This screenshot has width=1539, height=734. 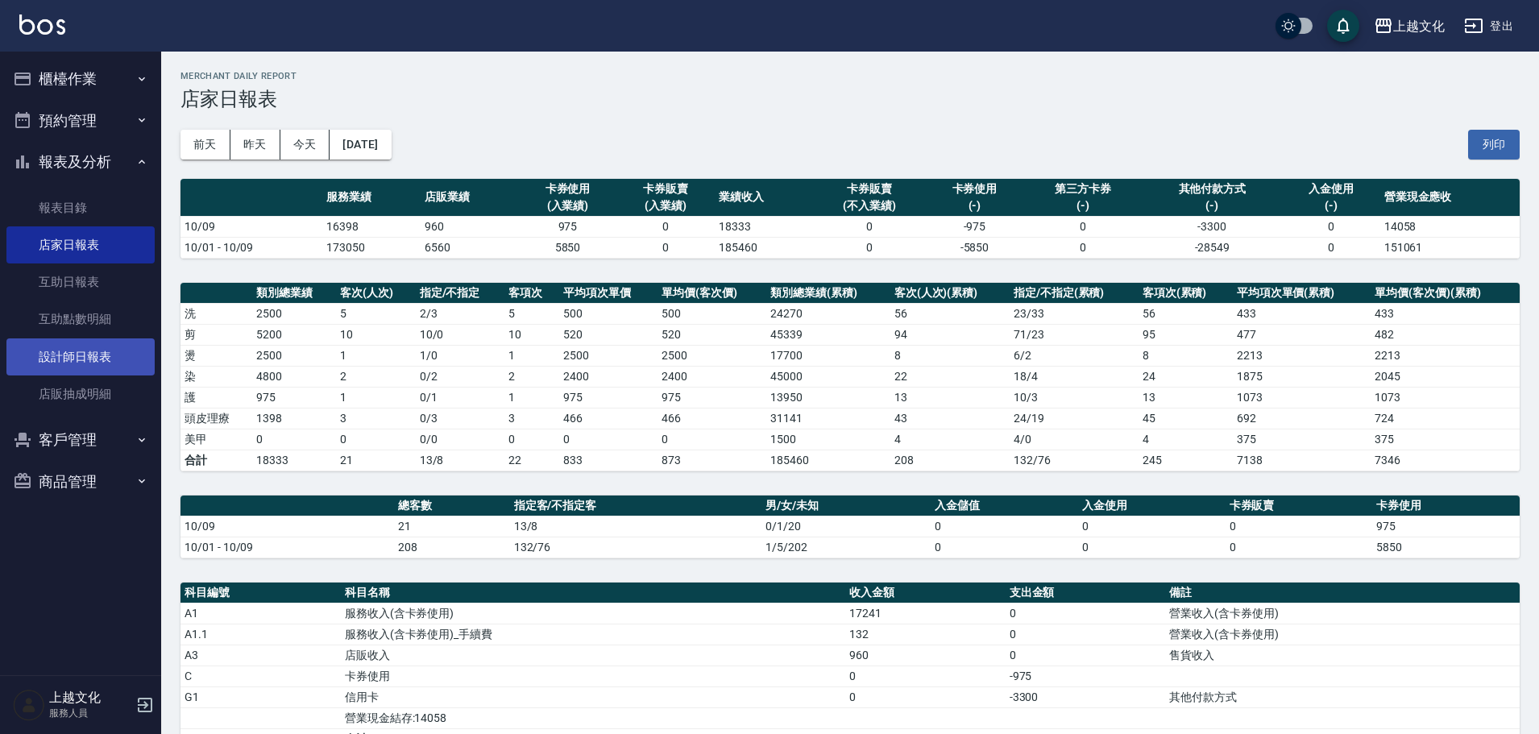 What do you see at coordinates (460, 397) in the screenshot?
I see `td: 0 / 1` at bounding box center [460, 397].